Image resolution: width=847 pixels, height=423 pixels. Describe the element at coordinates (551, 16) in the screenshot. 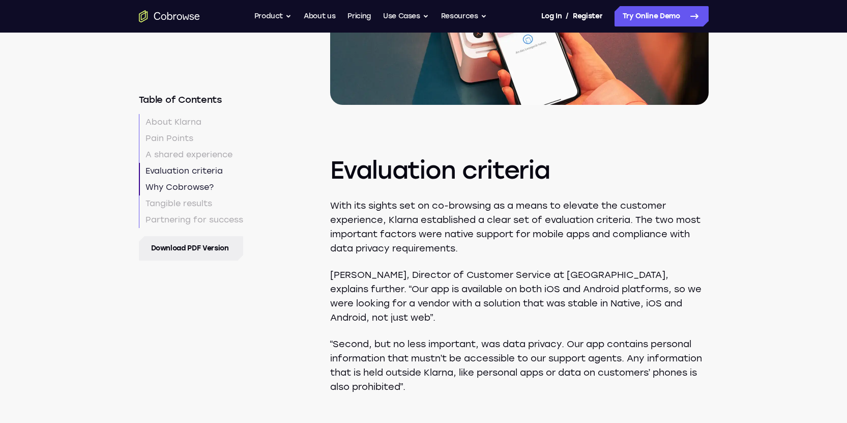

I see `a: Log In` at that location.